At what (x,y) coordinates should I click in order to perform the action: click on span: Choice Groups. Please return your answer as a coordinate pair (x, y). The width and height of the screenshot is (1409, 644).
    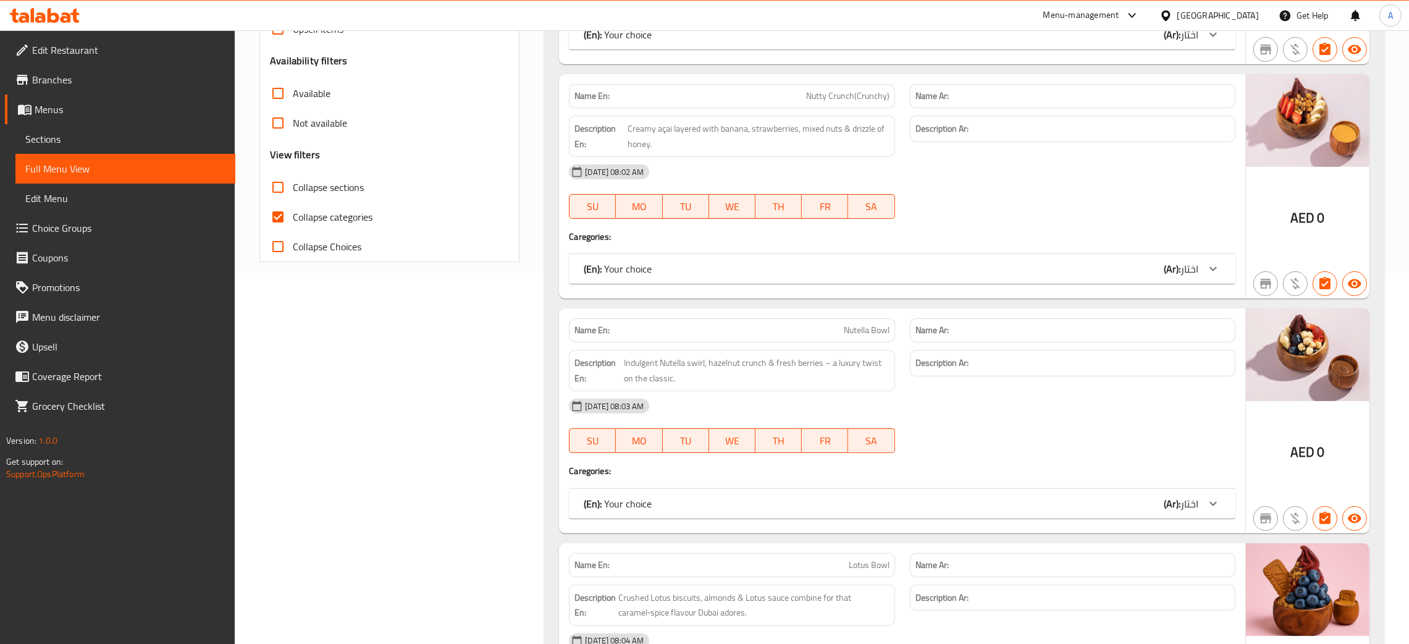
    Looking at the image, I should click on (129, 228).